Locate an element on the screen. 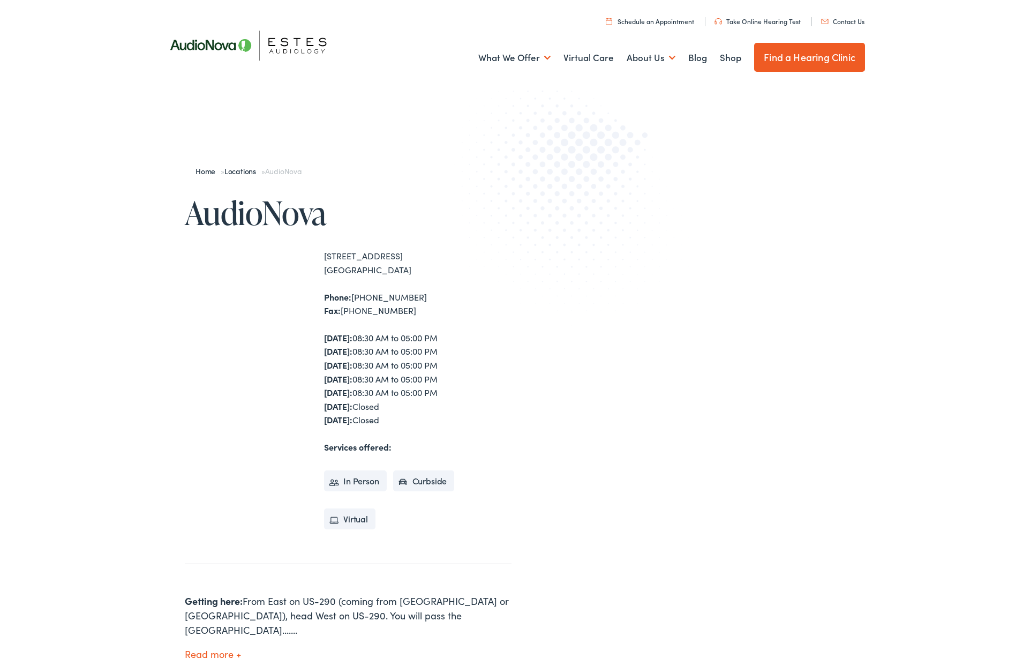 Image resolution: width=1023 pixels, height=666 pixels. li: In Person is located at coordinates (355, 481).